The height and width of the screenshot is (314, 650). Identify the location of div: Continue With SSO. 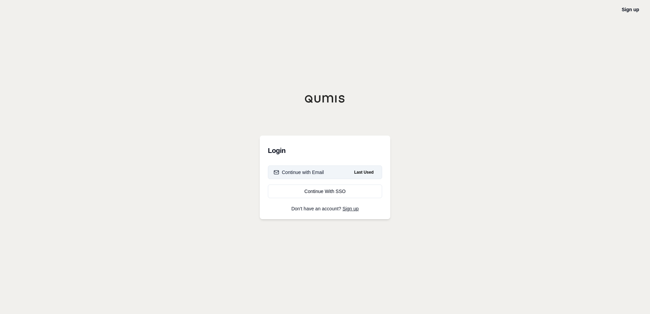
(325, 192).